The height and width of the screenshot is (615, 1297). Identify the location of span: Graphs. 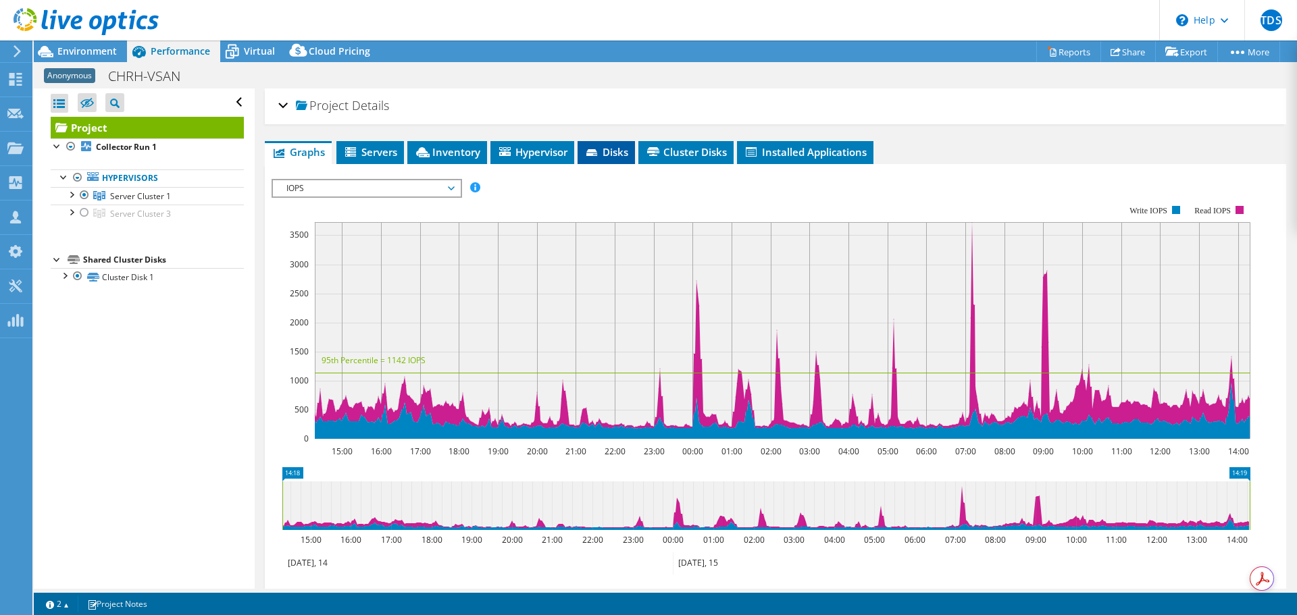
(298, 152).